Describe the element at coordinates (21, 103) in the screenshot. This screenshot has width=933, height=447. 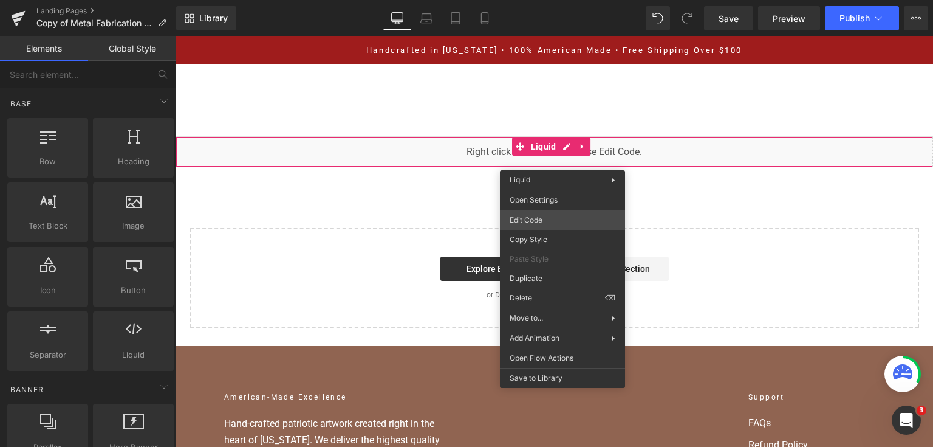
I see `span: Base` at that location.